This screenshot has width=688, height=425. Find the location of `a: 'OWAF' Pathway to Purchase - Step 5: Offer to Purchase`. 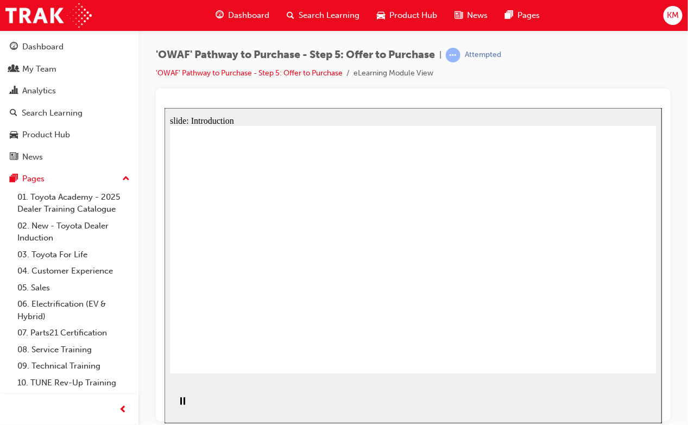

a: 'OWAF' Pathway to Purchase - Step 5: Offer to Purchase is located at coordinates (249, 73).